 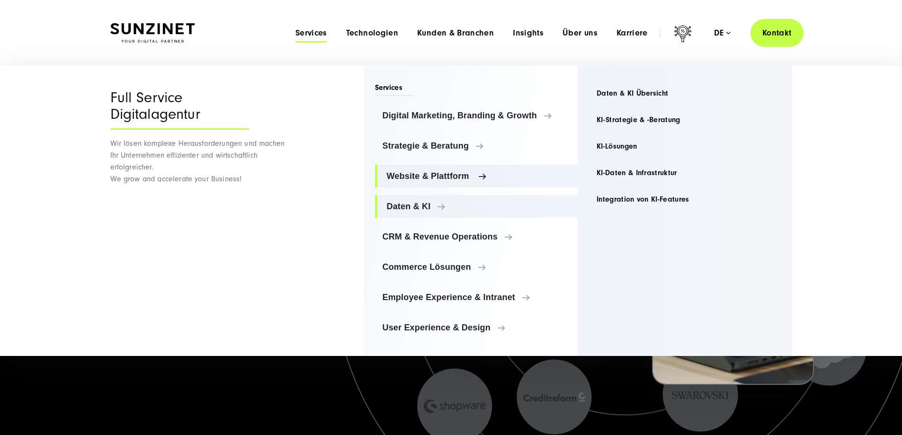 I want to click on a: CRM & Revenue Operations, so click(x=476, y=237).